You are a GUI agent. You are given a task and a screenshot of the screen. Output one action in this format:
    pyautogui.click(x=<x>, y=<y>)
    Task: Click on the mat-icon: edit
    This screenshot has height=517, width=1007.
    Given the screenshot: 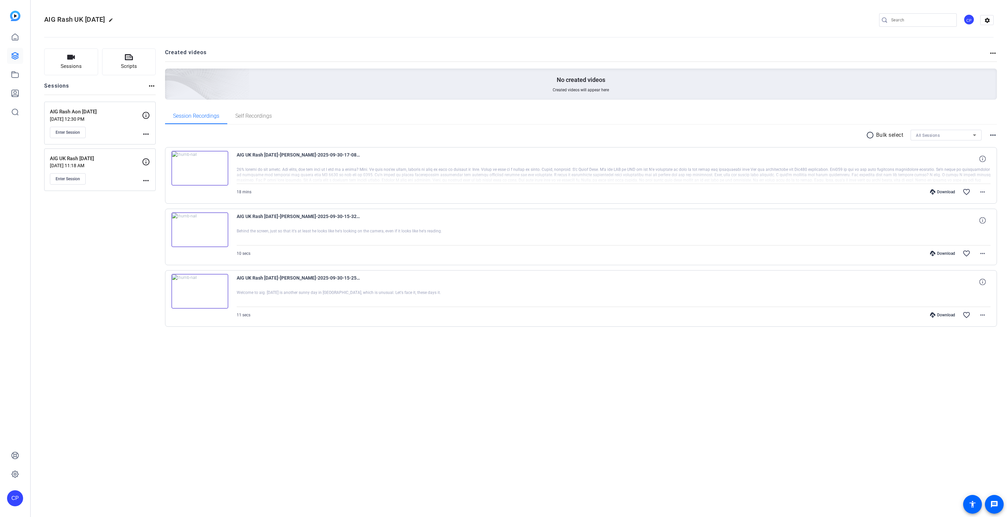 What is the action you would take?
    pyautogui.click(x=112, y=22)
    